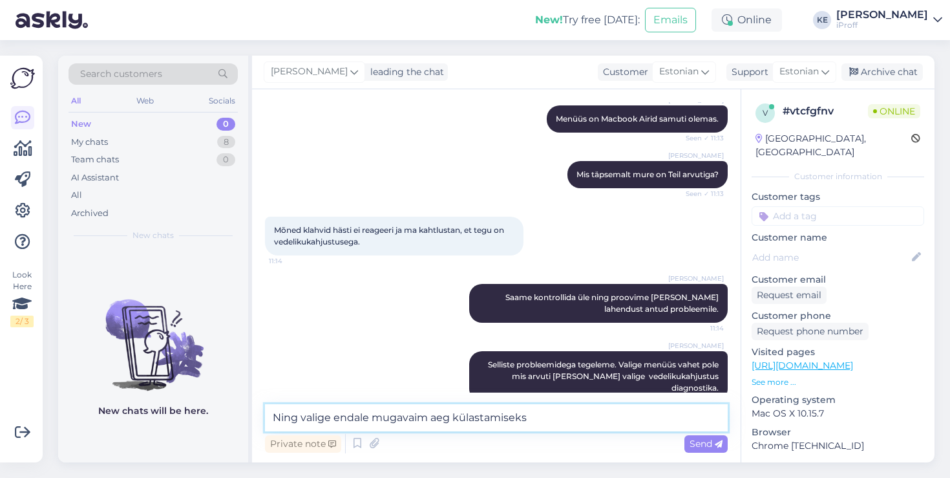 The height and width of the screenshot is (478, 950). Describe the element at coordinates (89, 142) in the screenshot. I see `div: My chats` at that location.